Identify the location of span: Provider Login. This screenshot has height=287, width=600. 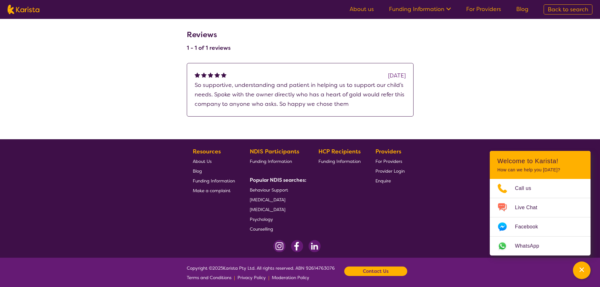
(390, 171).